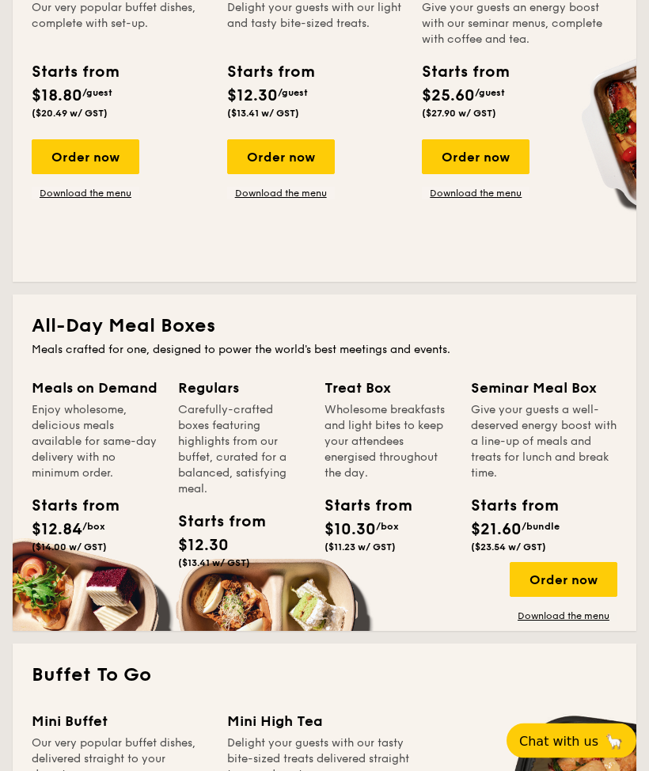  What do you see at coordinates (95, 389) in the screenshot?
I see `div: Meals on Demand` at bounding box center [95, 389].